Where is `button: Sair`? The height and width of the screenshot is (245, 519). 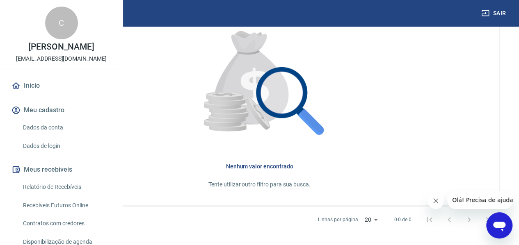
button: Sair is located at coordinates (494, 13).